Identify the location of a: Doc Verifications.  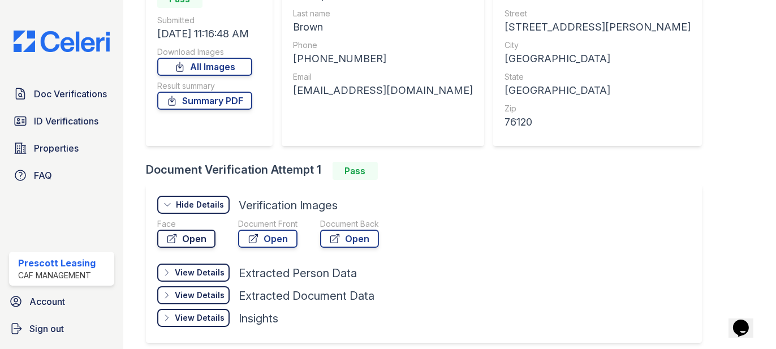
(62, 94).